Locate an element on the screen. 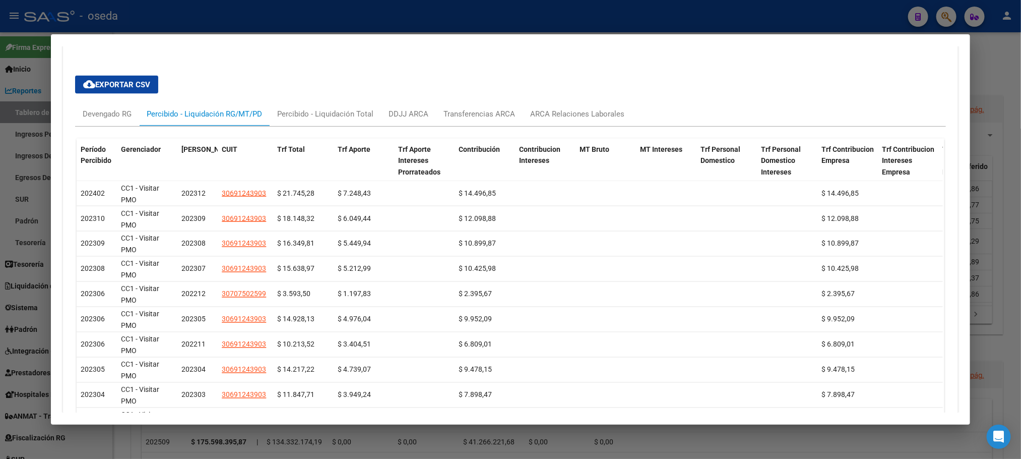  span: 202310 is located at coordinates (93, 218).